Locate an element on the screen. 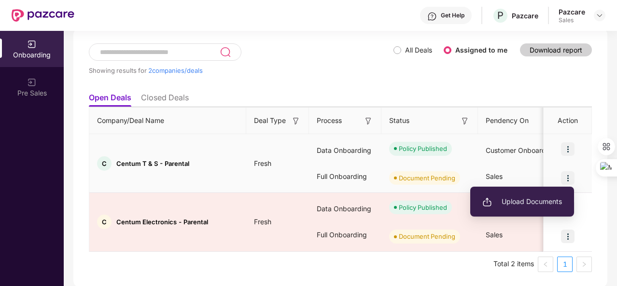 The height and width of the screenshot is (286, 617). label: Assigned to me is located at coordinates (481, 50).